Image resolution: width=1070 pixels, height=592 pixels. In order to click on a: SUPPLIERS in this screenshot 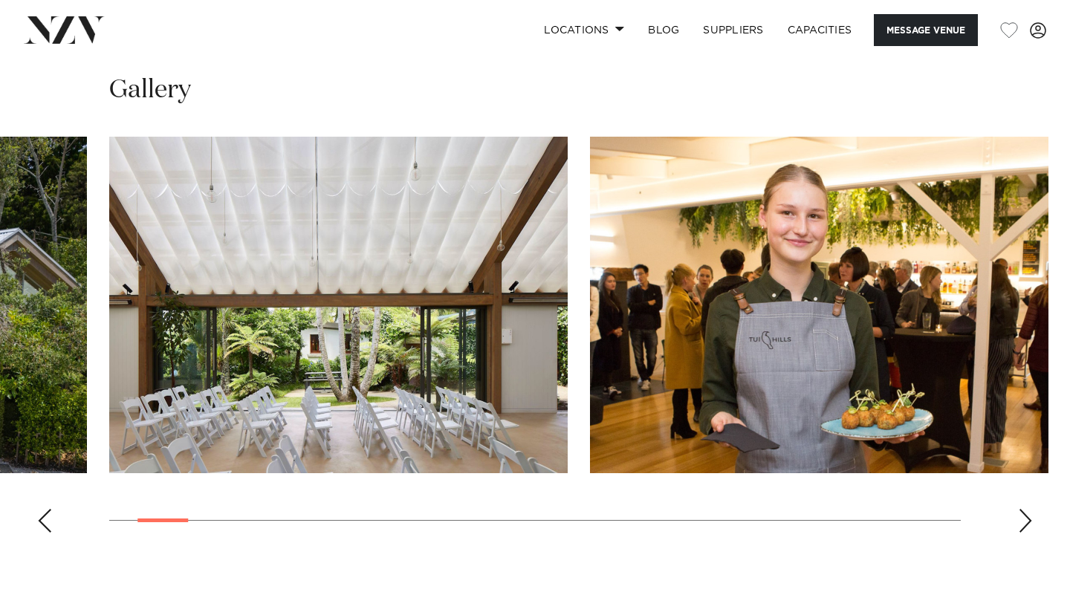, I will do `click(732, 30)`.